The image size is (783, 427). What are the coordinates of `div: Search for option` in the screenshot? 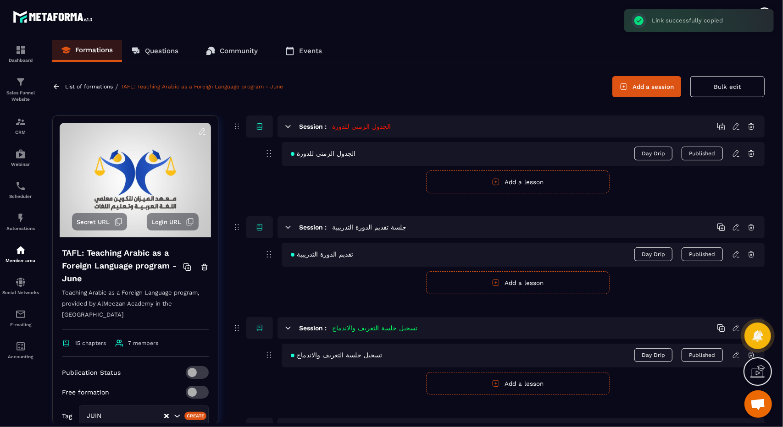 It's located at (144, 416).